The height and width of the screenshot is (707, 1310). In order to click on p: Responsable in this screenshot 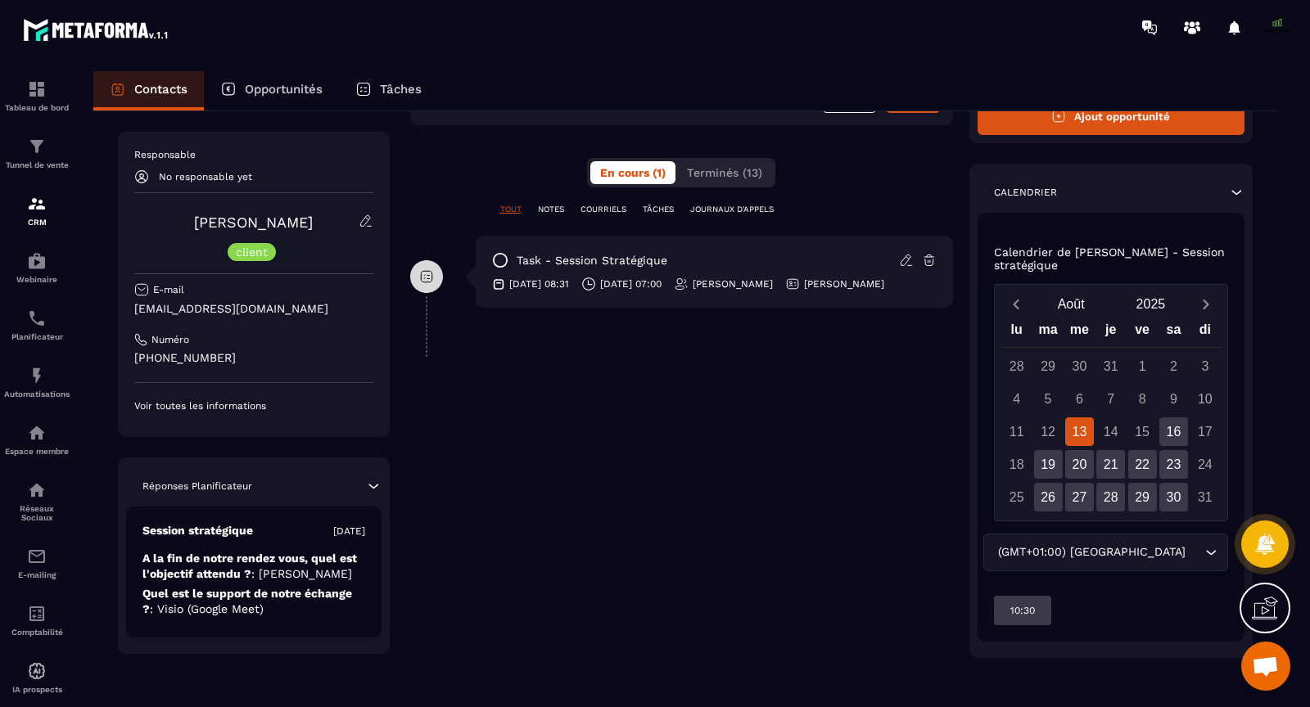, I will do `click(254, 155)`.